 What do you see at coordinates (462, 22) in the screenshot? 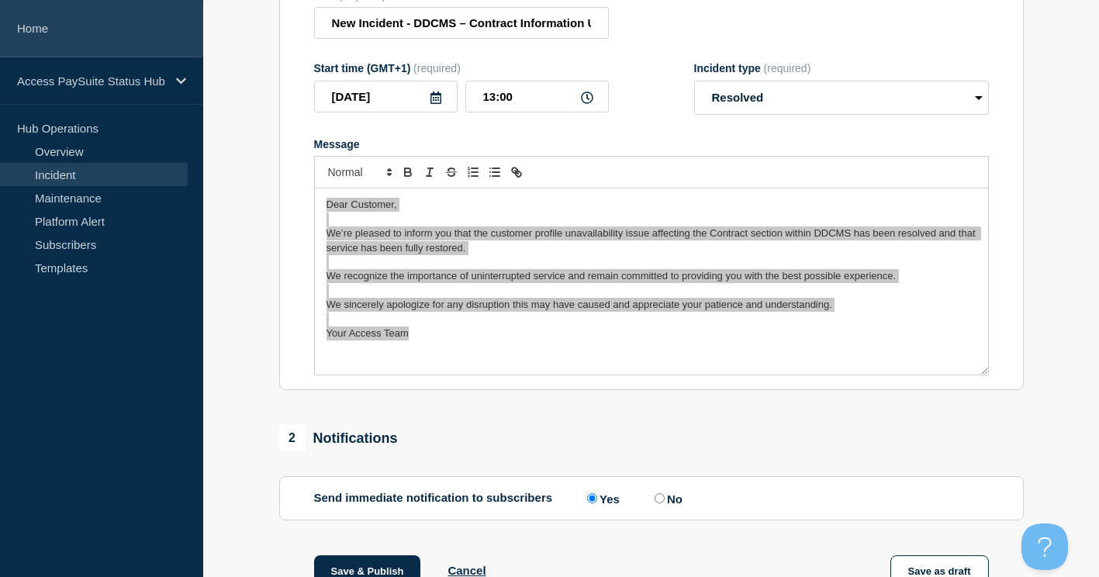
I see `input: Title` at bounding box center [462, 22].